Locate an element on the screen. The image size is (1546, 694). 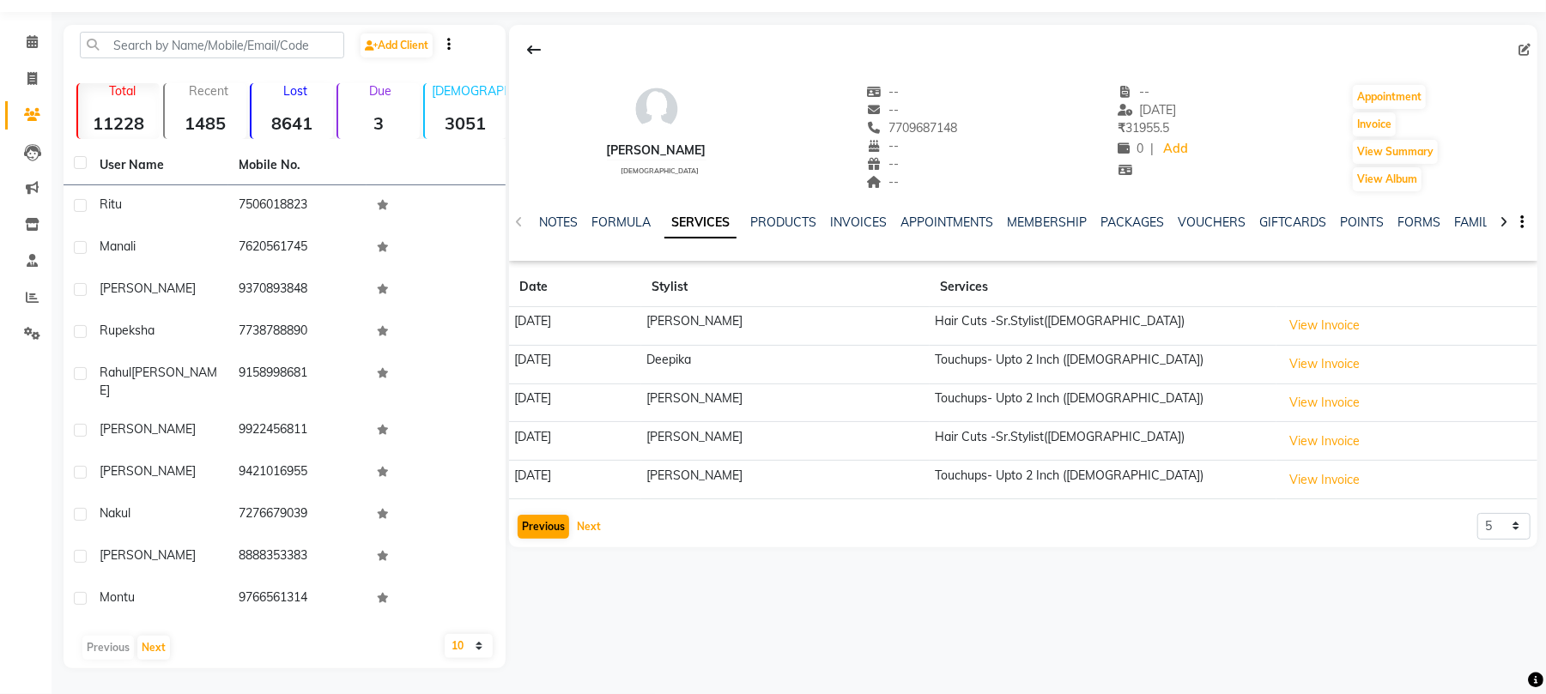
p: Due is located at coordinates (380, 91).